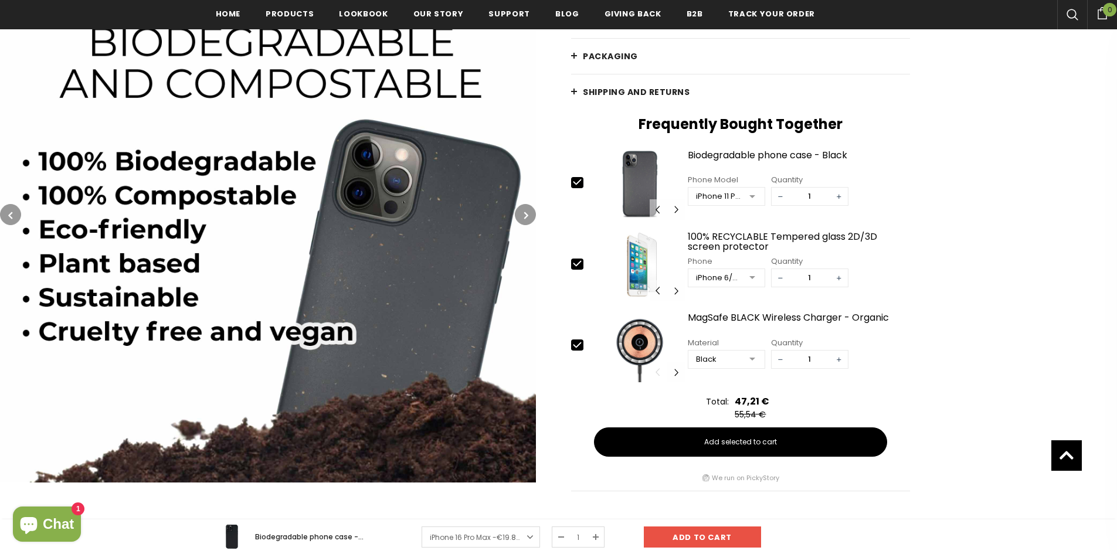  I want to click on div: Total:, so click(717, 402).